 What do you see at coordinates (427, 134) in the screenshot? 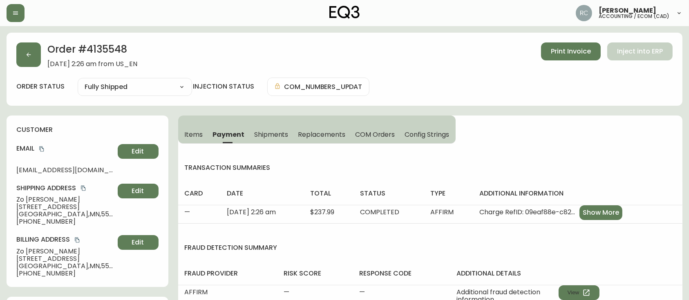
I see `span: Config Strings` at bounding box center [427, 134].